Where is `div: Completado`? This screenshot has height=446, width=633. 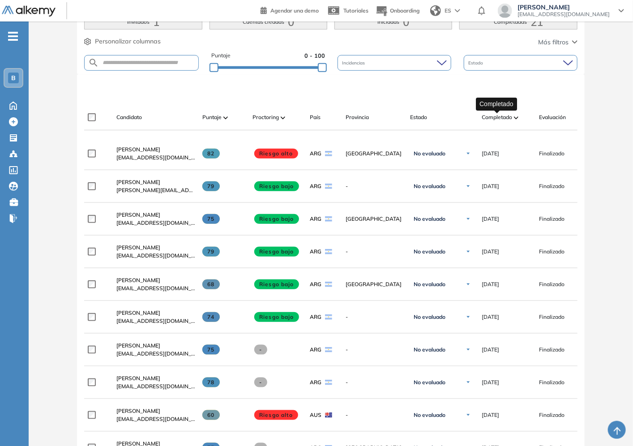 div: Completado is located at coordinates (497, 104).